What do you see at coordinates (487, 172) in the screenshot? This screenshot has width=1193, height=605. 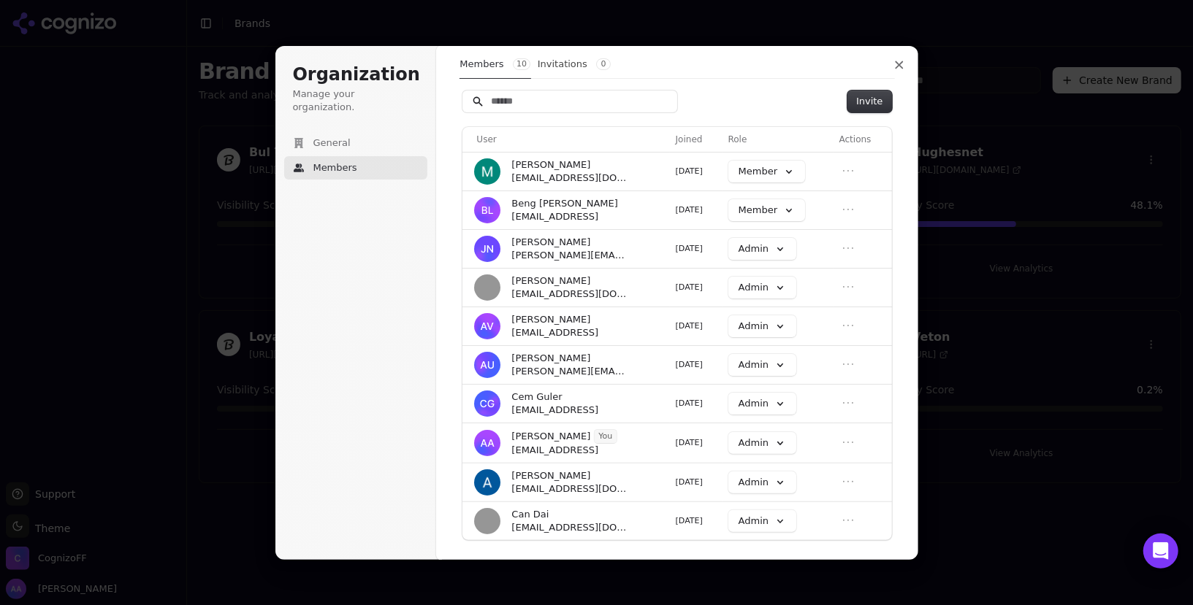 I see `img: Mete Kabak` at bounding box center [487, 172].